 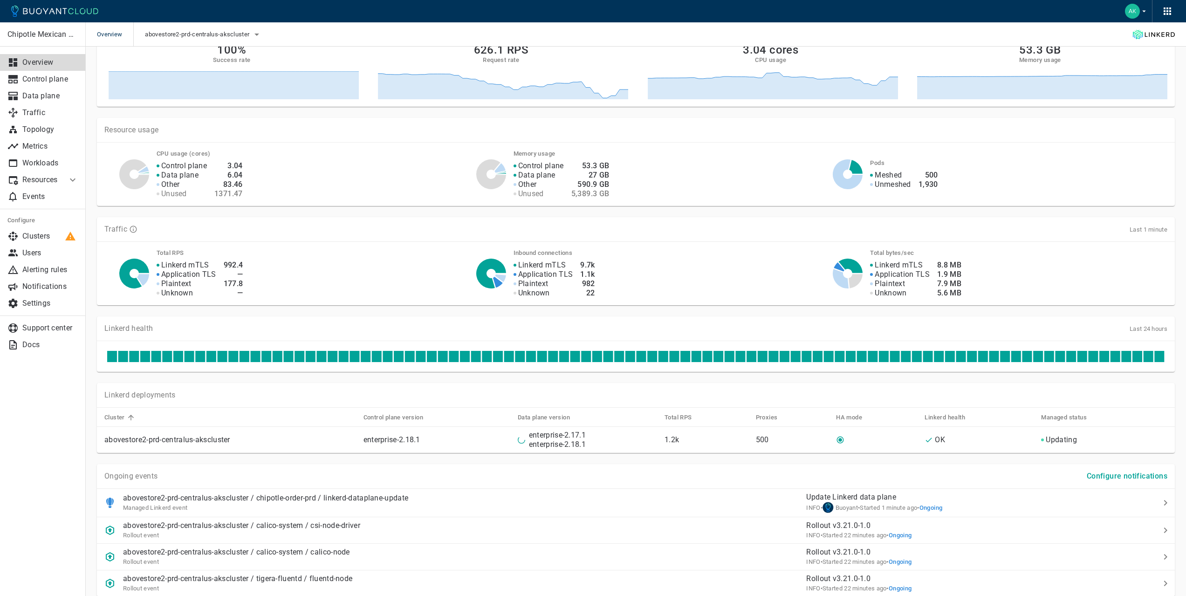 What do you see at coordinates (591, 175) in the screenshot?
I see `h4: 27 GB` at bounding box center [591, 175].